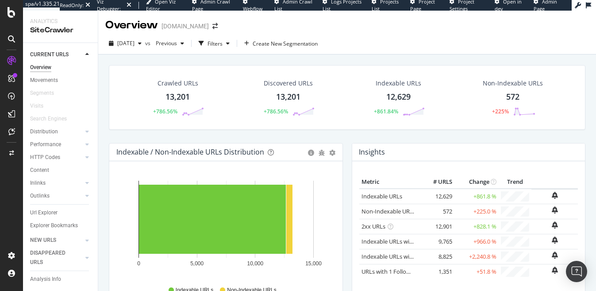  I want to click on div: Open Intercom Messenger, so click(577, 271).